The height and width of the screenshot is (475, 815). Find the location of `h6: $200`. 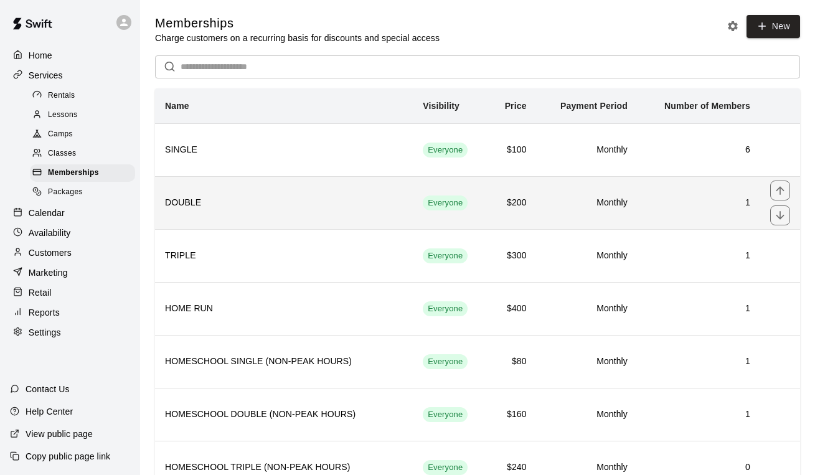

h6: $200 is located at coordinates (512, 203).